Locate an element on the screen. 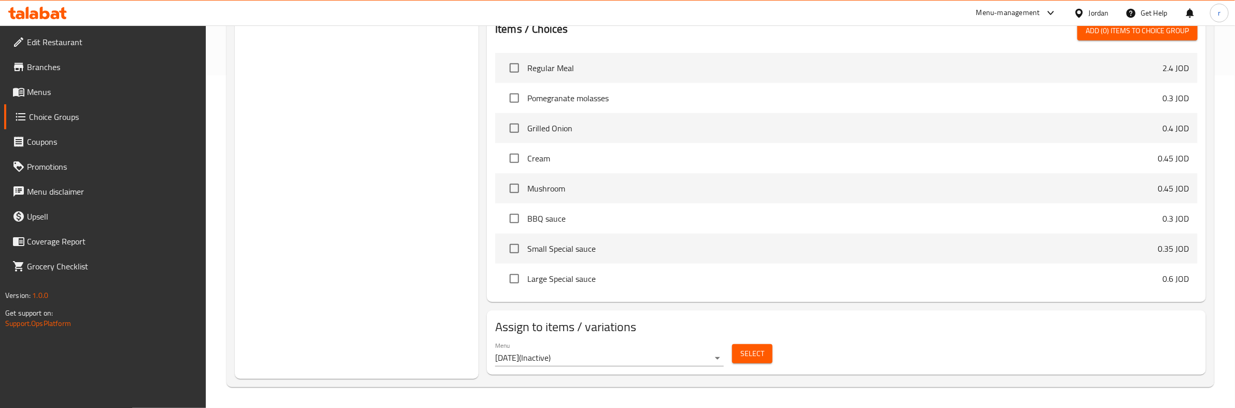  p: 0.35 JOD is located at coordinates (1174, 248).